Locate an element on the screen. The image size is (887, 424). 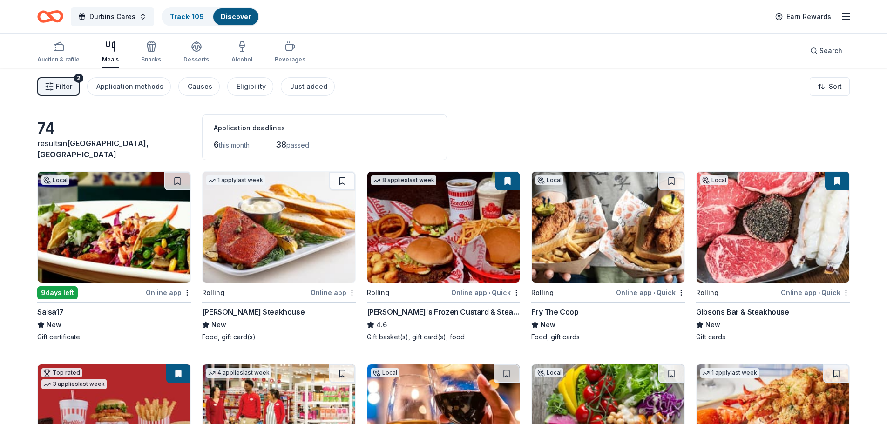
button: Just added is located at coordinates (308, 87).